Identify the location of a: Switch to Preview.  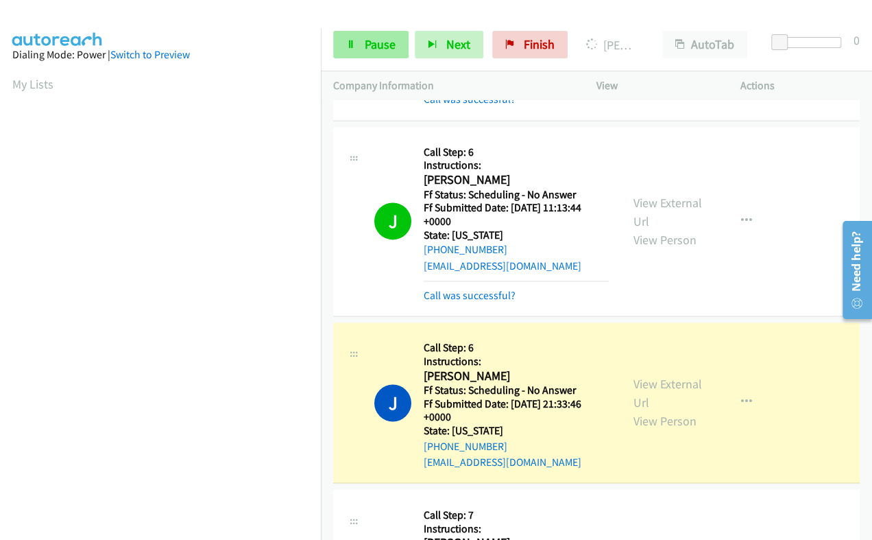
(150, 54).